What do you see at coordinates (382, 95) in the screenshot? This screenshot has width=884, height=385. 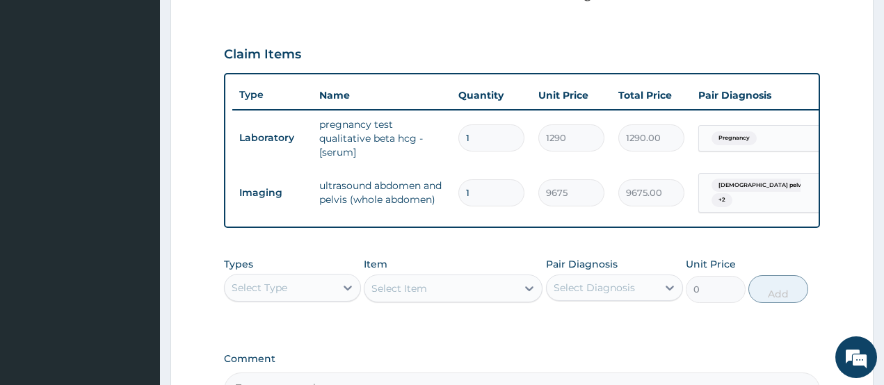 I see `th: Name` at bounding box center [382, 95].